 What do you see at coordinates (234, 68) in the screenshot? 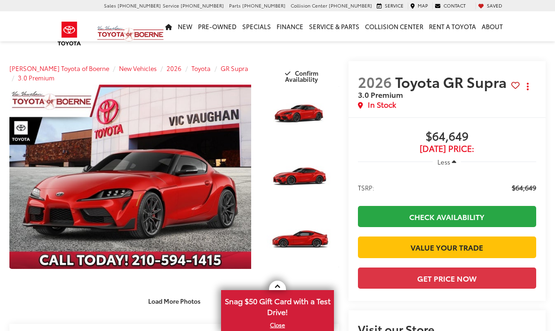
I see `a: GR Supra` at bounding box center [234, 68].